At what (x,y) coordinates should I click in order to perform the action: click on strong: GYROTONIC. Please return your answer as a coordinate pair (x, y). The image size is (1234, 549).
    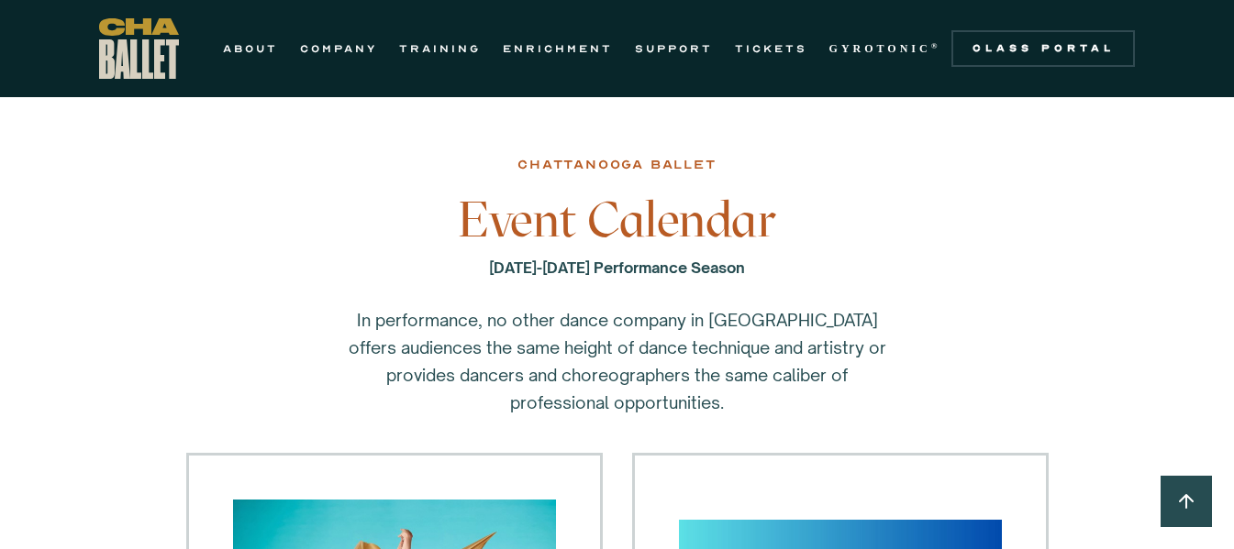
    Looking at the image, I should click on (880, 49).